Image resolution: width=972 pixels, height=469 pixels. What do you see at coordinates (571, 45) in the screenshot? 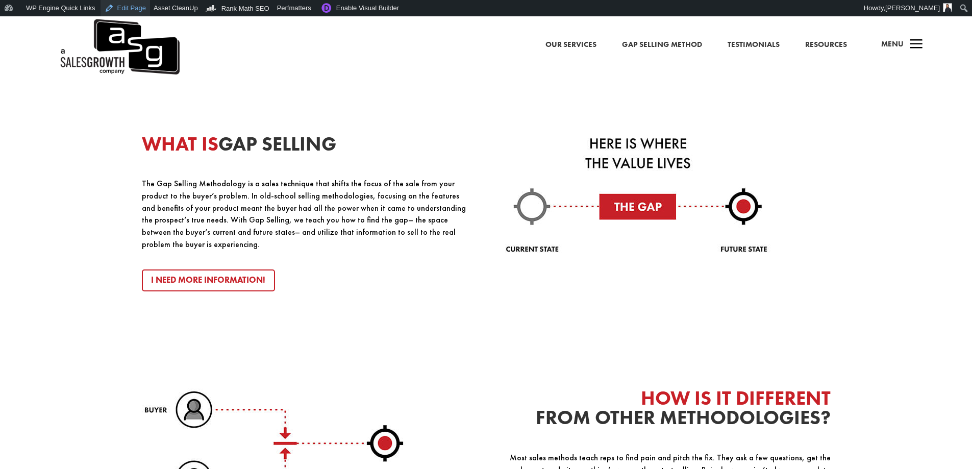
I see `a: Our Services` at bounding box center [571, 45].